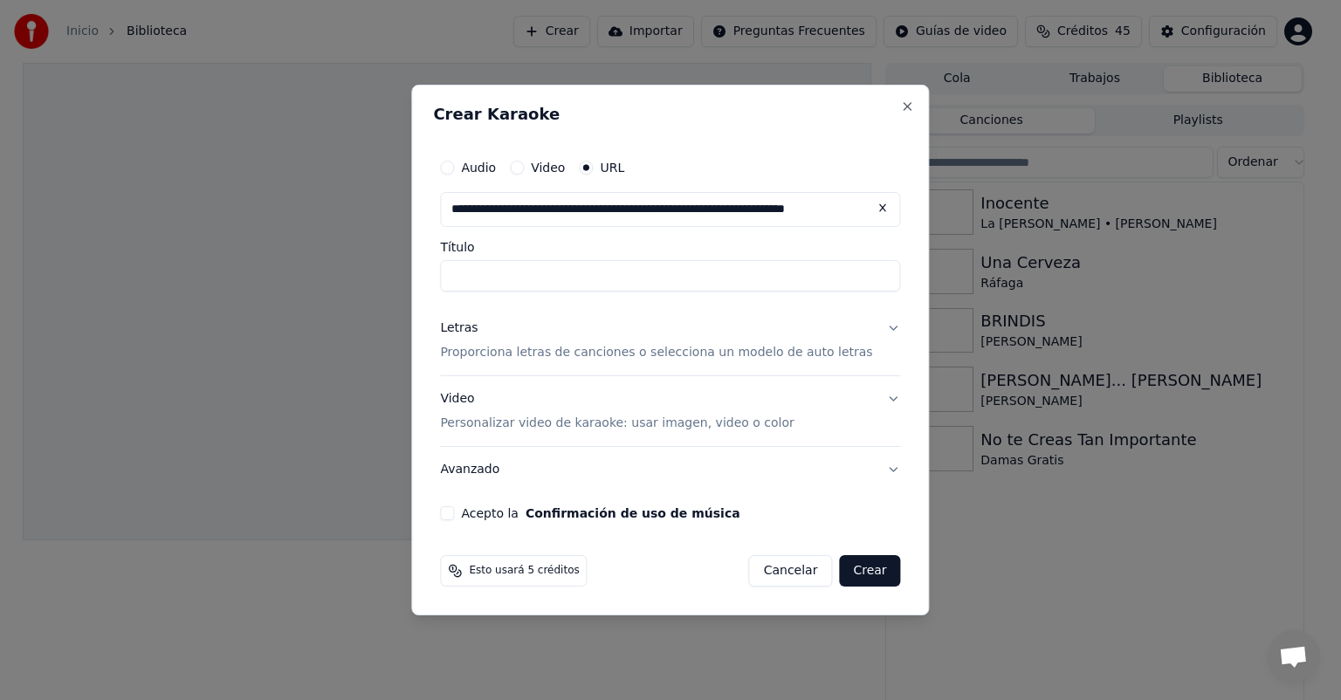  I want to click on p: Personalizar video de karaoke: usar imagen, video o color, so click(616, 423).